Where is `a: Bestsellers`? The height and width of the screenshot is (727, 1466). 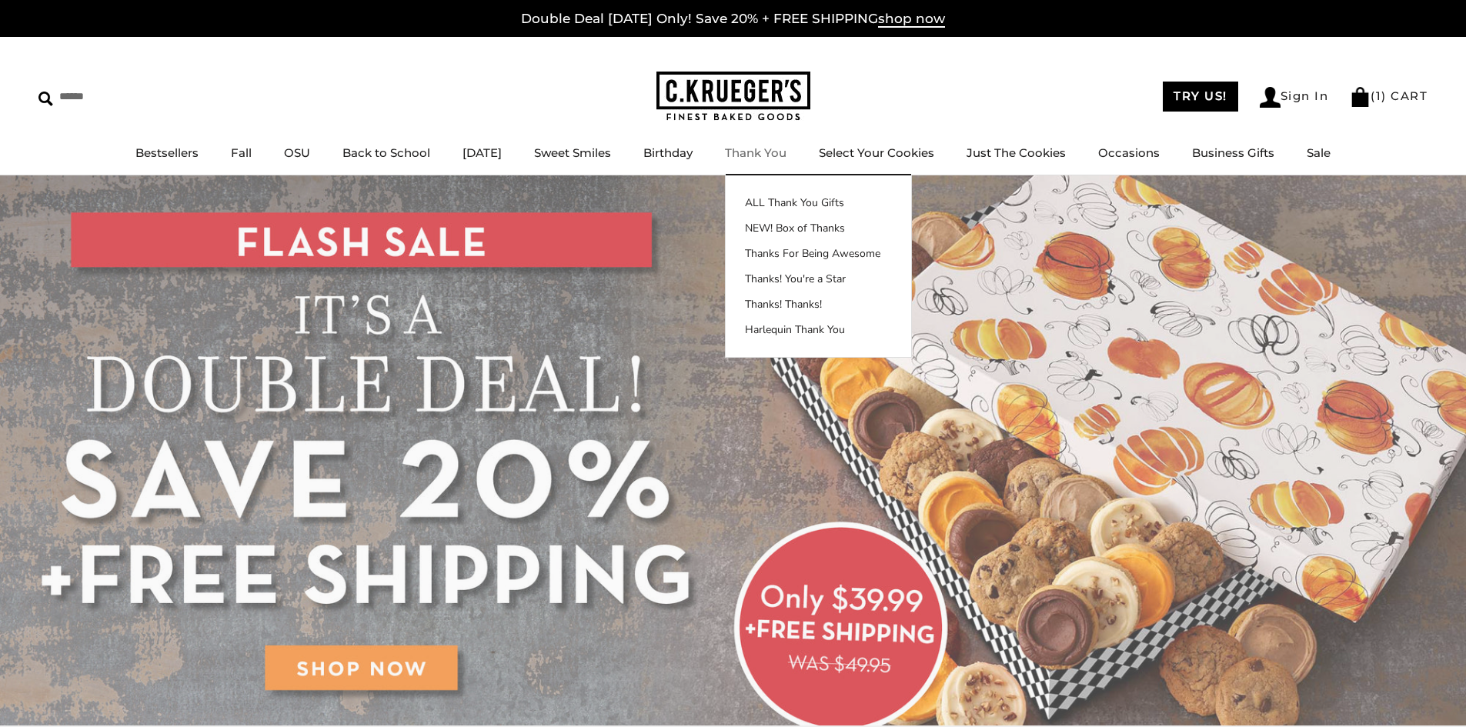
a: Bestsellers is located at coordinates (167, 152).